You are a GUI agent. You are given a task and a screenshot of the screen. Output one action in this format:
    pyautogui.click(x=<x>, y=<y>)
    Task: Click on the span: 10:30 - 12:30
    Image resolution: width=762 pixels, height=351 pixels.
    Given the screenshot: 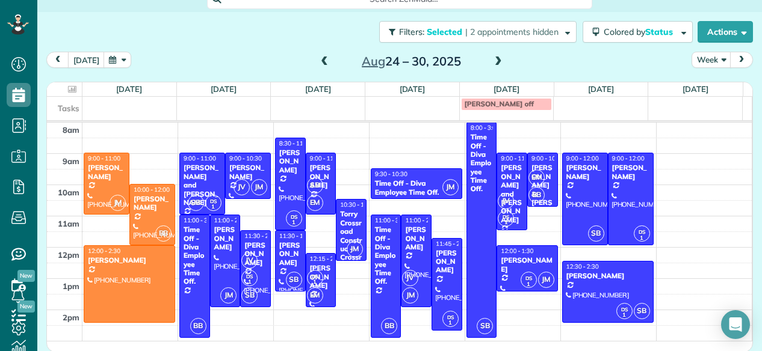 What is the action you would take?
    pyautogui.click(x=358, y=205)
    